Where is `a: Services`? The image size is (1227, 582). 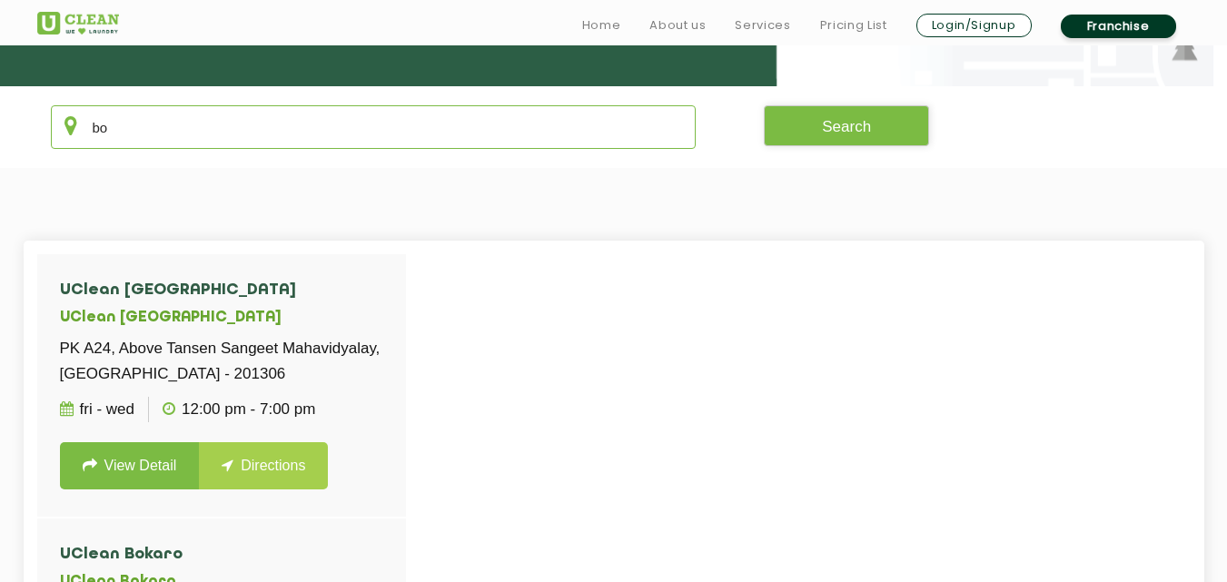
a: Services is located at coordinates (762, 25).